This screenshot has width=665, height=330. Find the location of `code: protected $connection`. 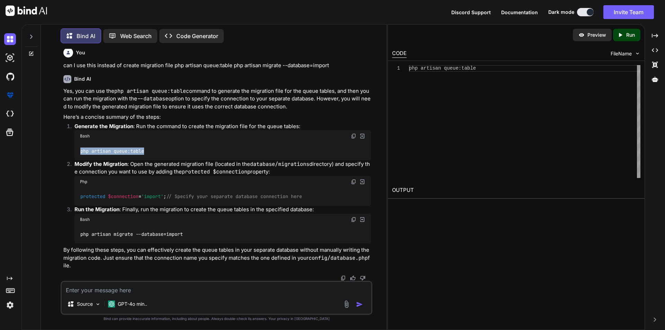

code: protected $connection is located at coordinates (214, 172).